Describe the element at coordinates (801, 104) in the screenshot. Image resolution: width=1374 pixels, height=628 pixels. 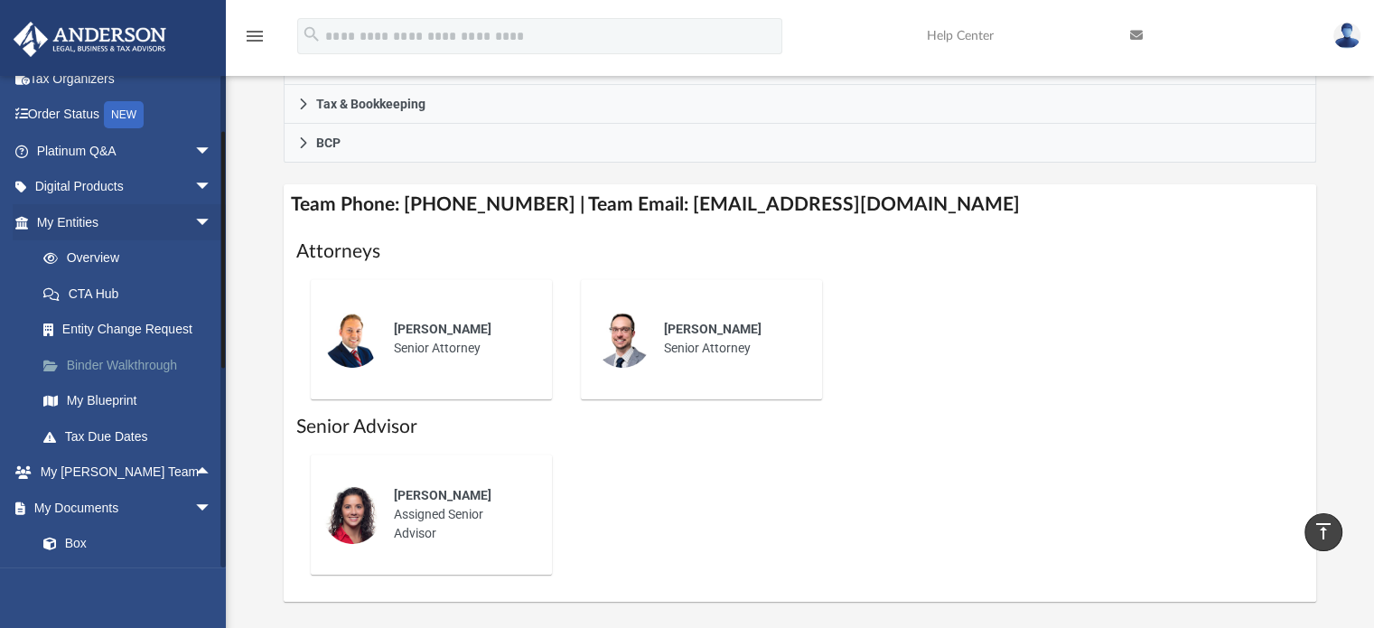
I see `a: Tax & Bookkeeping` at that location.